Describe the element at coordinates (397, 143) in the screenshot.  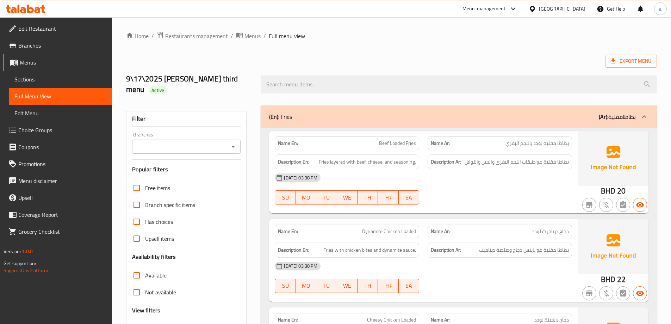
I see `span: Beef Loaded Fries` at that location.